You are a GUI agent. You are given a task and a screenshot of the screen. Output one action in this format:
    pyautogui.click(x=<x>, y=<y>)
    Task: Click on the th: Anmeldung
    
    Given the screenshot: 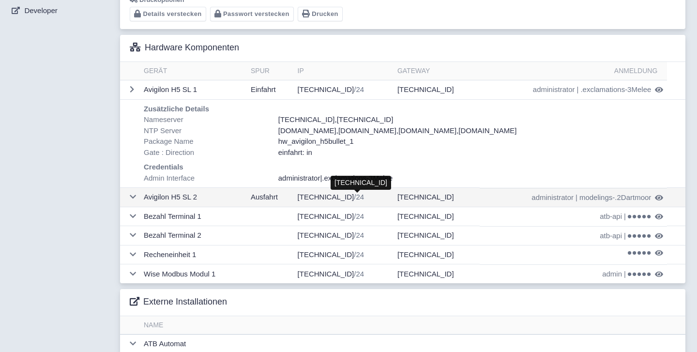 What is the action you would take?
    pyautogui.click(x=573, y=71)
    